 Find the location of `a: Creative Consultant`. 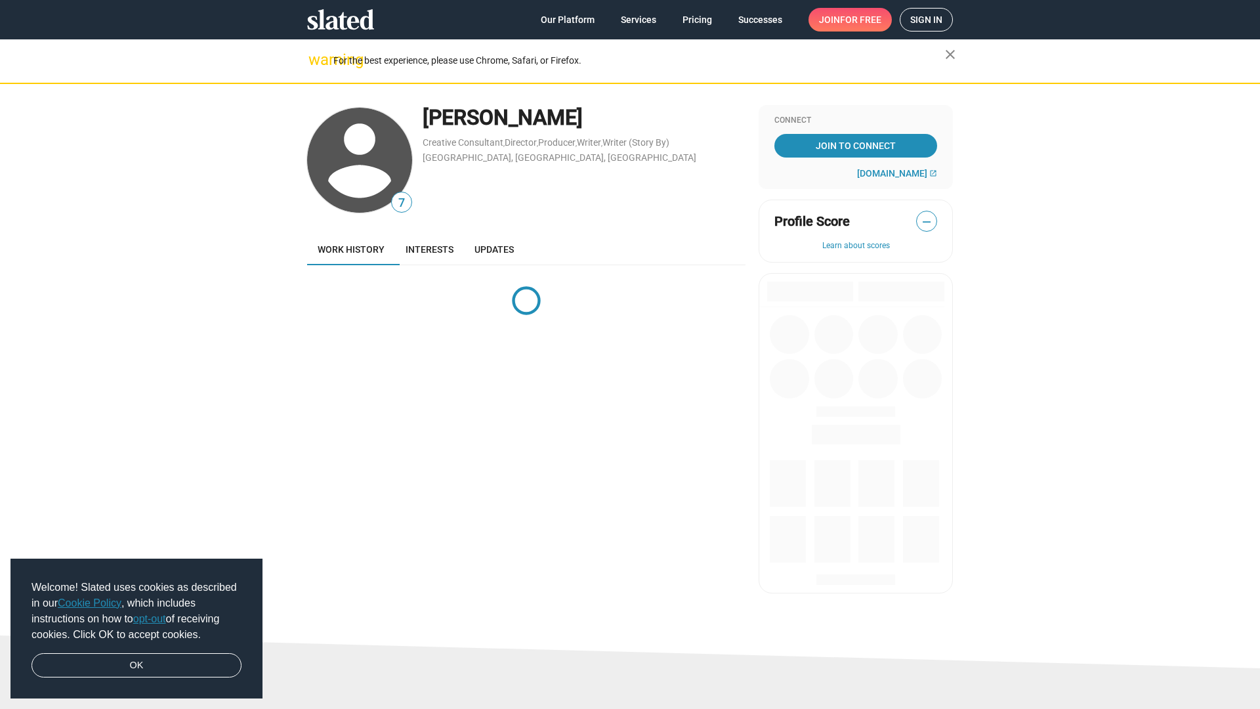

a: Creative Consultant is located at coordinates (463, 142).